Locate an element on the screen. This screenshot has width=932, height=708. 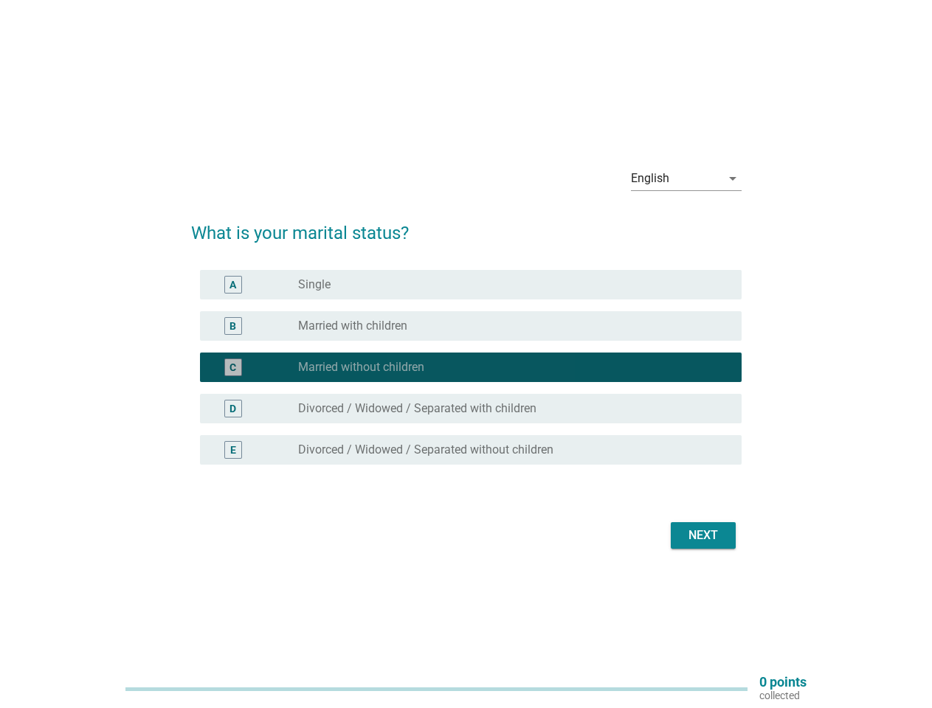
div: A is located at coordinates (232, 285).